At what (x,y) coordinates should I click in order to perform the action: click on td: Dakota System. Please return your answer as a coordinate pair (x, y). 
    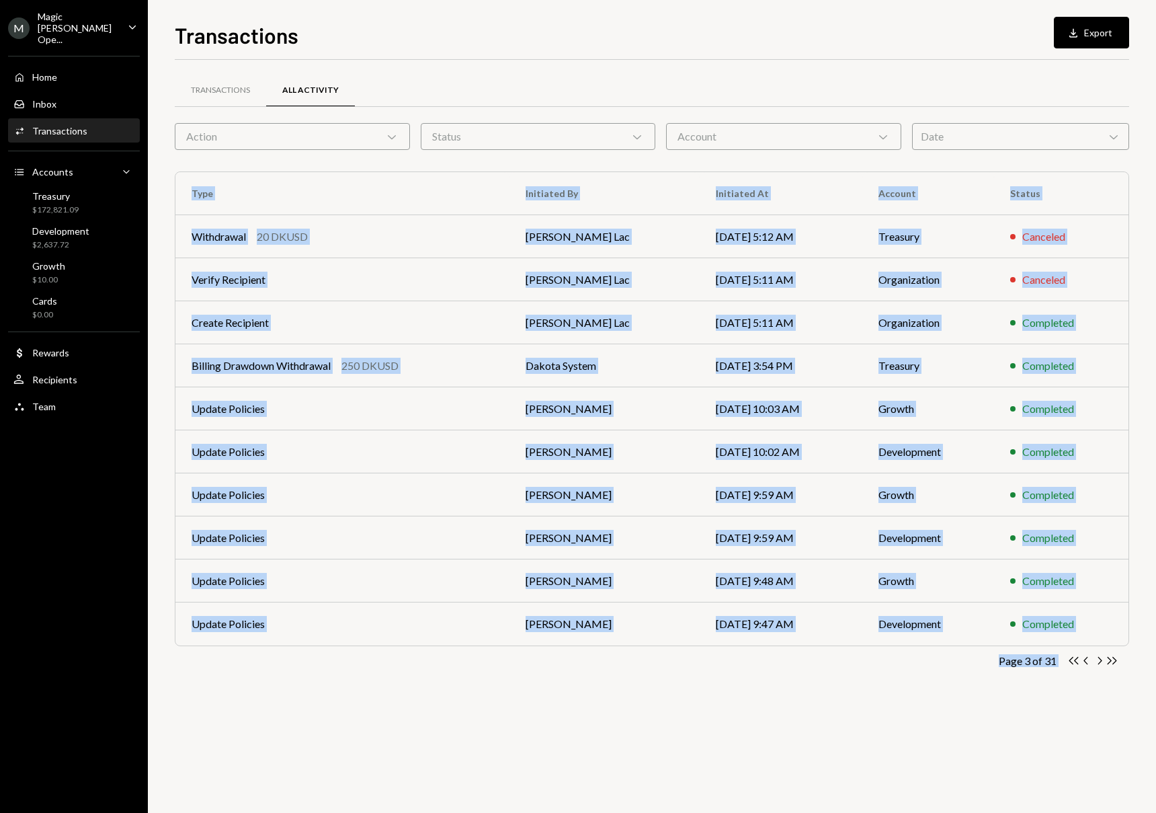
    Looking at the image, I should click on (604, 366).